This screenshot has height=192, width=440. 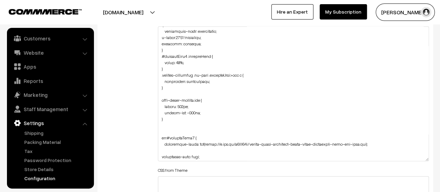 What do you see at coordinates (57, 142) in the screenshot?
I see `a: Packing Material` at bounding box center [57, 142].